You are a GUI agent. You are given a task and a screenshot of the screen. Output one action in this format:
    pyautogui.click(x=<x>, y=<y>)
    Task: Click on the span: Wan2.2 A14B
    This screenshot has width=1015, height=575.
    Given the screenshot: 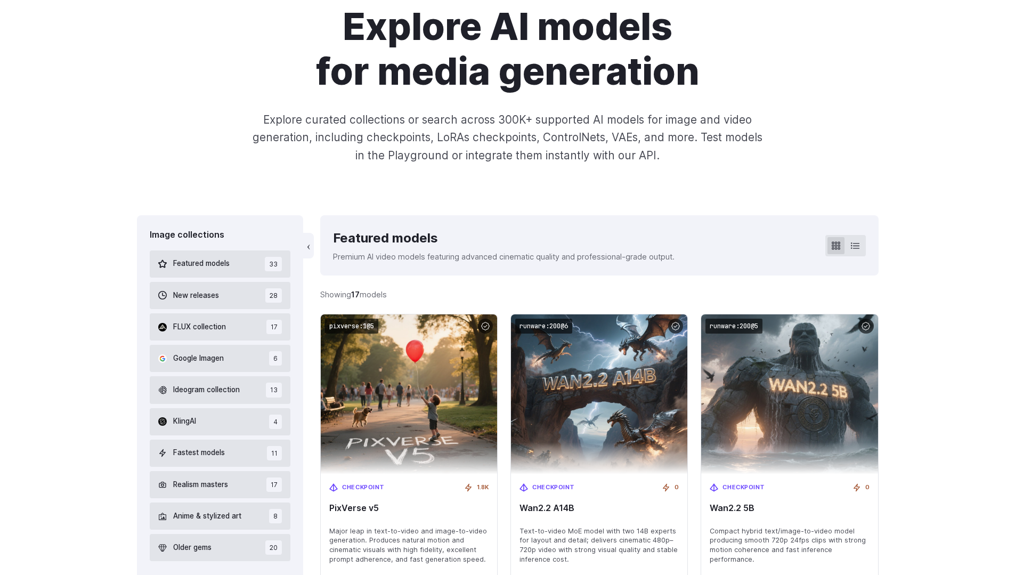 What is the action you would take?
    pyautogui.click(x=599, y=508)
    